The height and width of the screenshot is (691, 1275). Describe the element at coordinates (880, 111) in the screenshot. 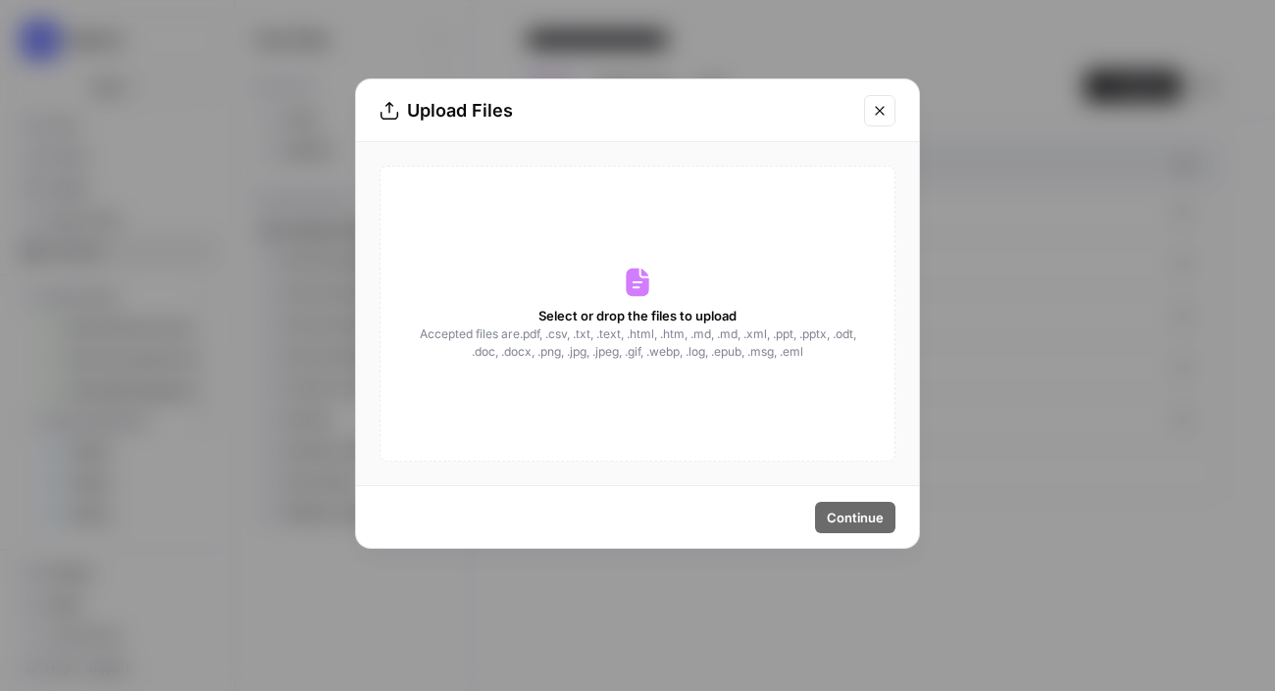

I see `button: Close modal` at that location.